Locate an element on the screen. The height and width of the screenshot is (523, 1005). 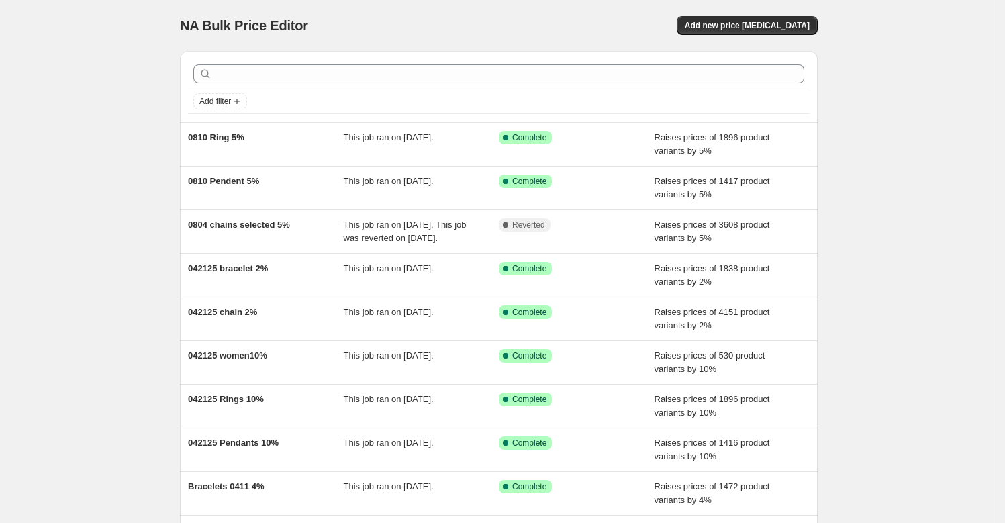
span: NA Bulk Price Editor is located at coordinates (244, 26).